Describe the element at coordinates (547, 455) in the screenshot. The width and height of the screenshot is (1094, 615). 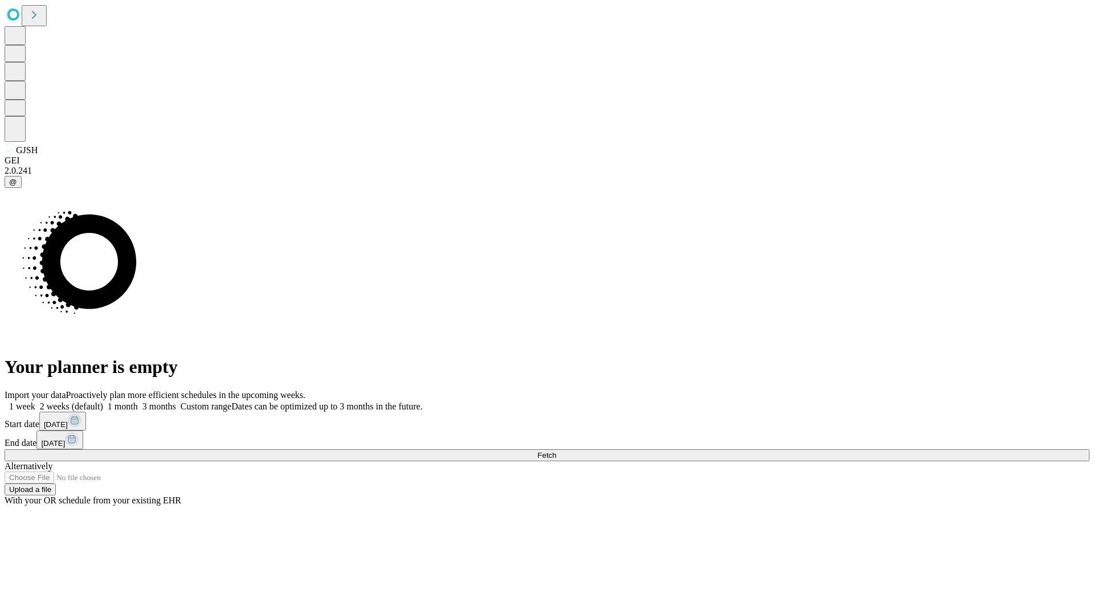
I see `button: Fetch` at that location.